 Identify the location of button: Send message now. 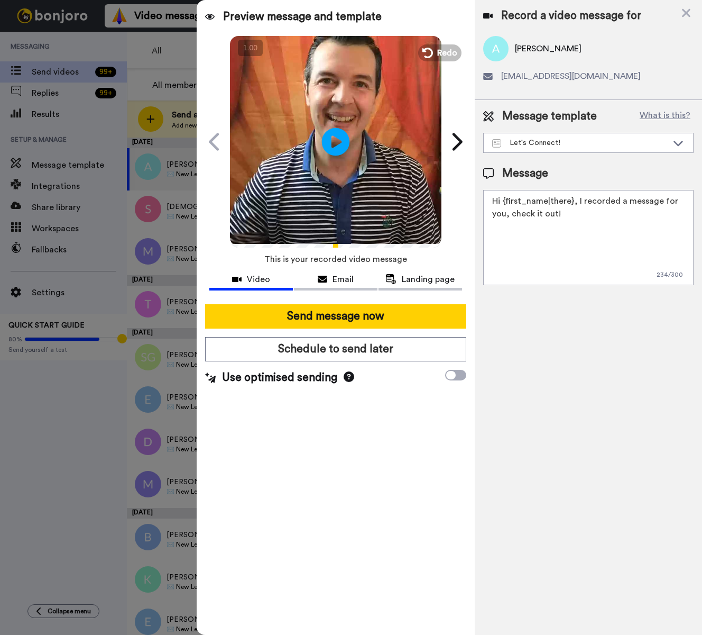
(336, 316).